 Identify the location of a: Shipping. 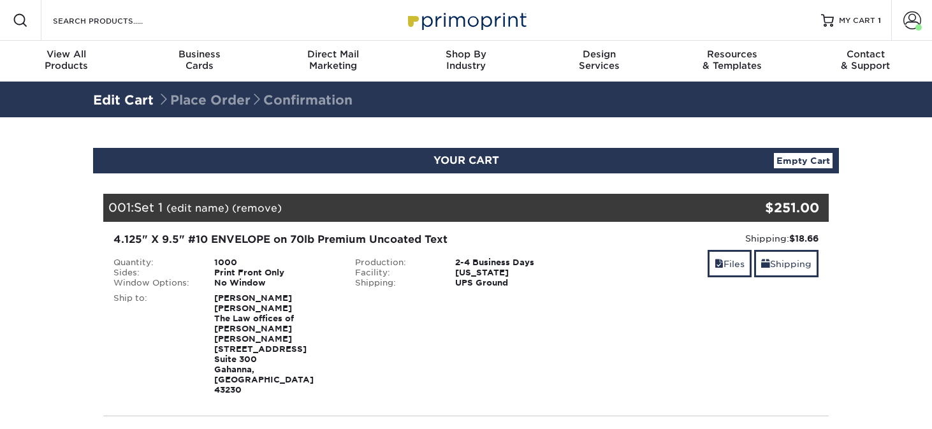
(786, 263).